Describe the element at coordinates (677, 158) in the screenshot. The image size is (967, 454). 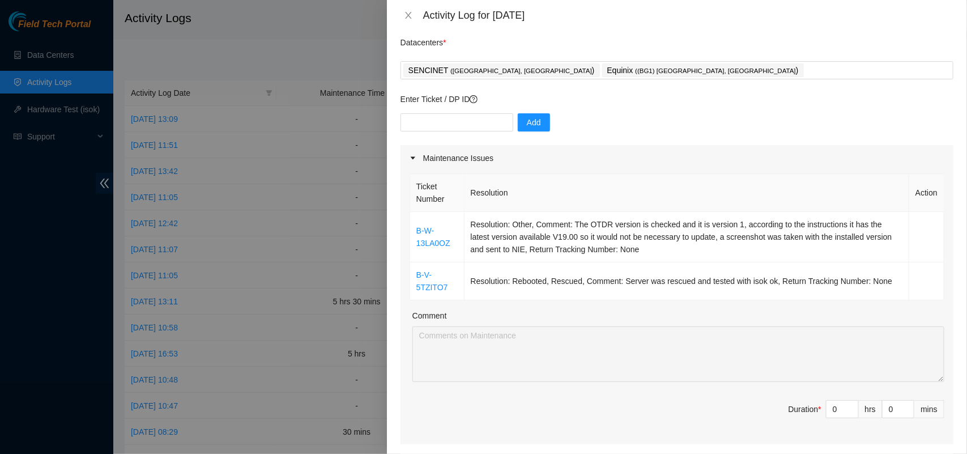
I see `div: Maintenance Issues` at that location.